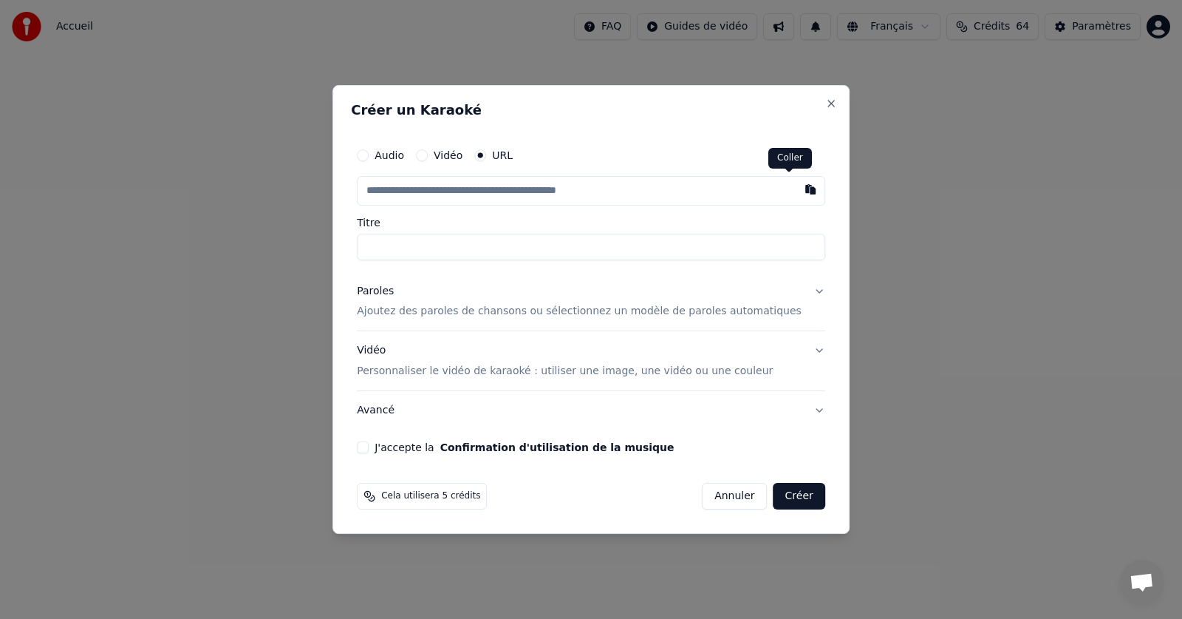 This screenshot has height=619, width=1182. Describe the element at coordinates (389, 155) in the screenshot. I see `label: Audio` at that location.